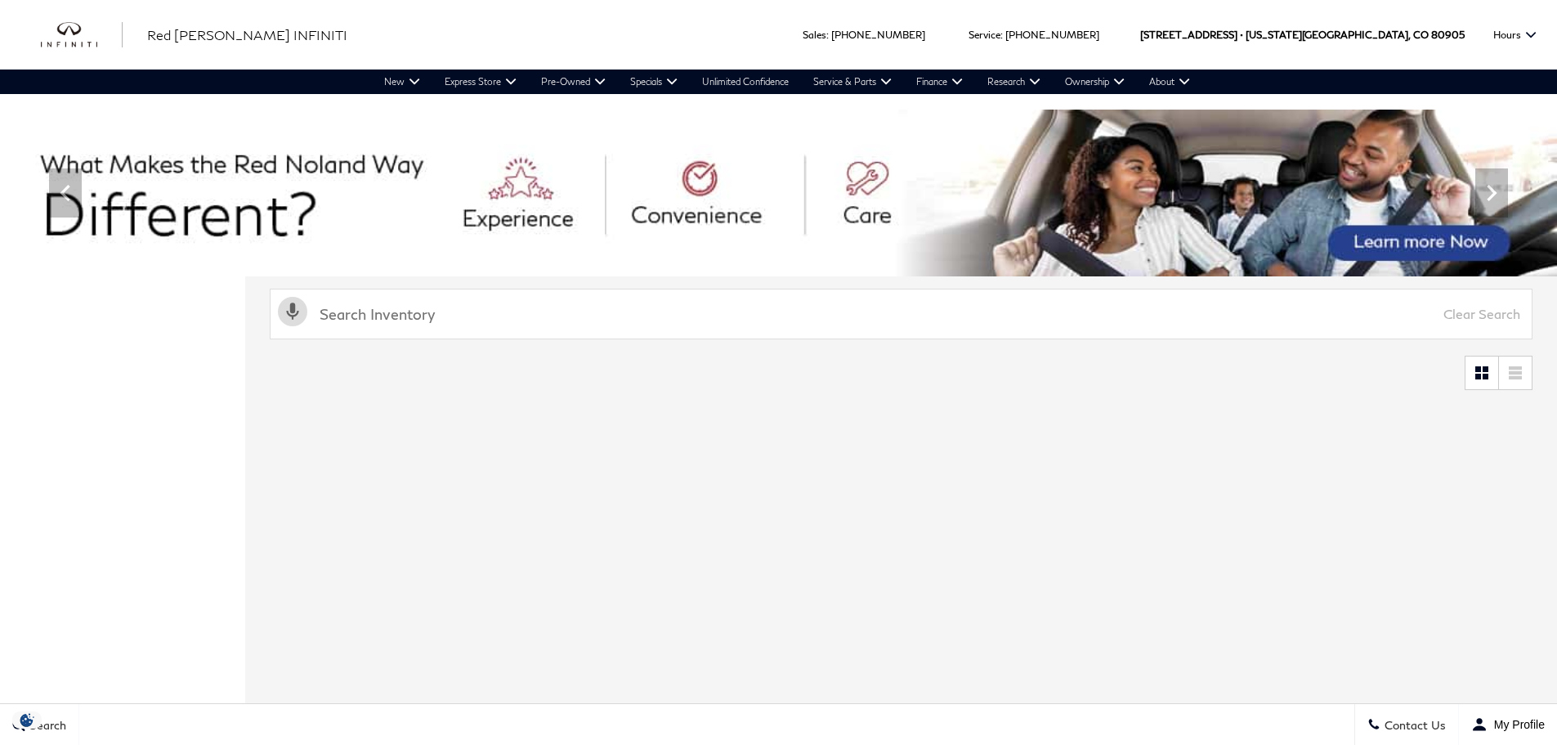 Image resolution: width=1557 pixels, height=745 pixels. What do you see at coordinates (814, 34) in the screenshot?
I see `span: Sales` at bounding box center [814, 34].